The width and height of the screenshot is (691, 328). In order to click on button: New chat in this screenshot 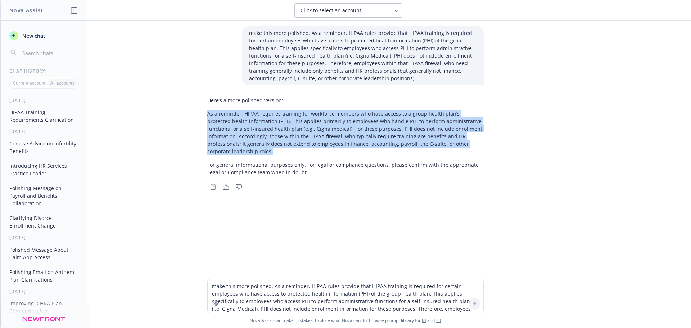, I will do `click(44, 36)`.